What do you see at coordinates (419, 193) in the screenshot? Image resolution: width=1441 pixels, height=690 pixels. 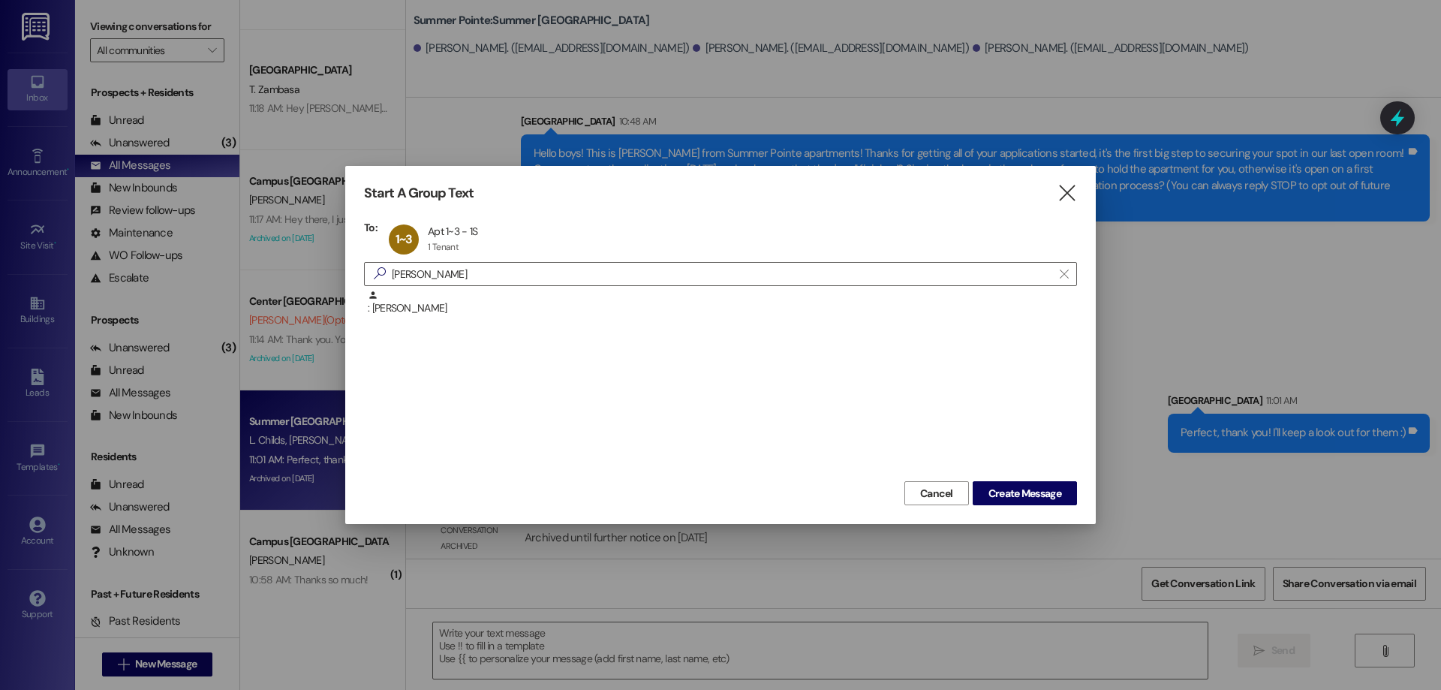 I see `h3: Start A Group Text` at bounding box center [419, 193].